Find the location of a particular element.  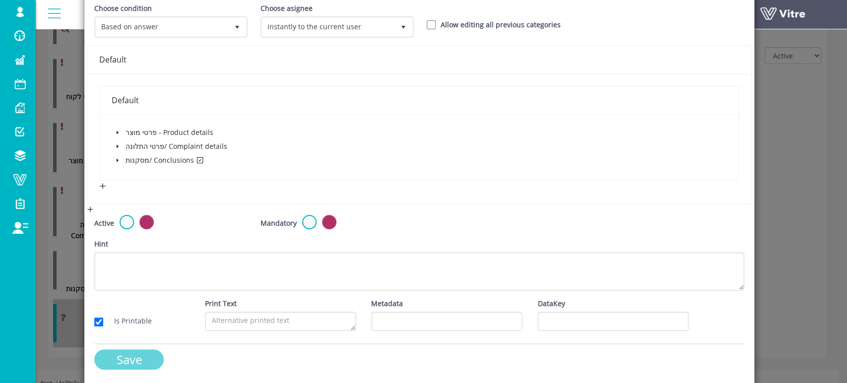

label: Print Text is located at coordinates (221, 304).